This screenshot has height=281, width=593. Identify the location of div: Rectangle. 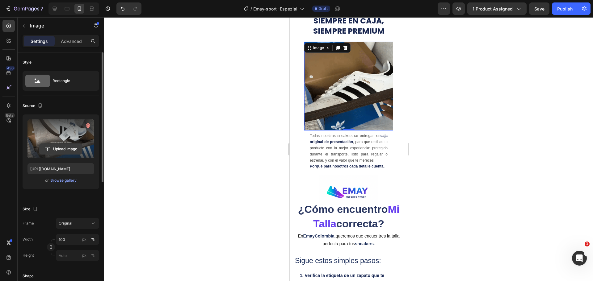
(71, 81).